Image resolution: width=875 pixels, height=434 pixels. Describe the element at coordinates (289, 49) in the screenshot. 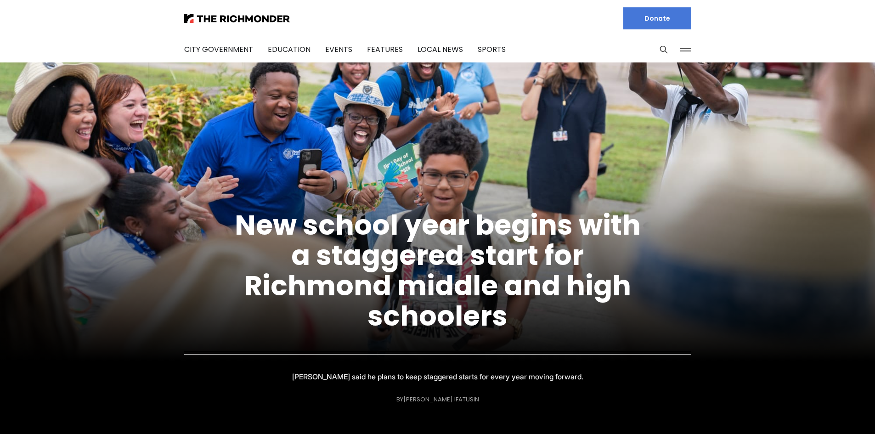

I see `a: Education` at that location.